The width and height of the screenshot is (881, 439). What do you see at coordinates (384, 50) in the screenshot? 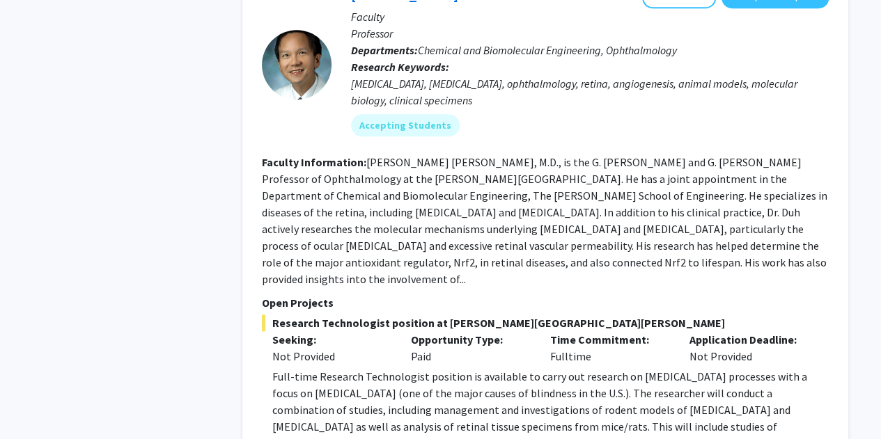
I see `b: Departments:` at bounding box center [384, 50].